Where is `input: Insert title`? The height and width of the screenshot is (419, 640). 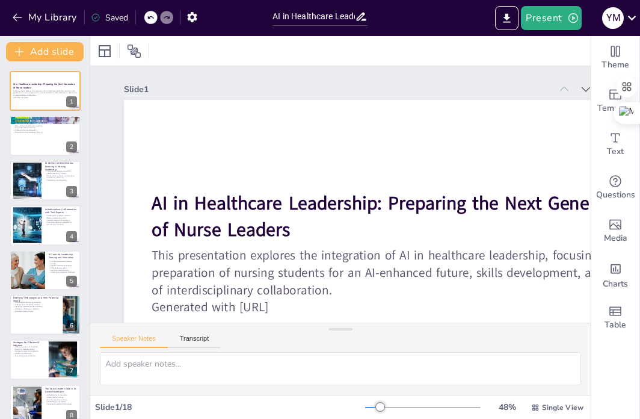
input: Insert title is located at coordinates (313, 16).